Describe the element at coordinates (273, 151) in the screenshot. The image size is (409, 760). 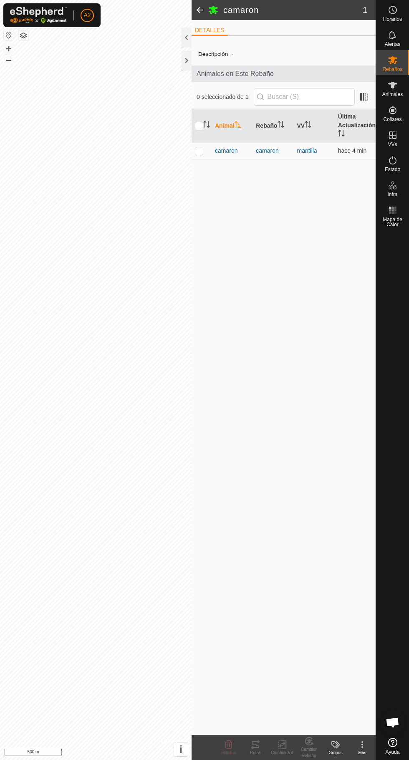
I see `div: camaron` at that location.